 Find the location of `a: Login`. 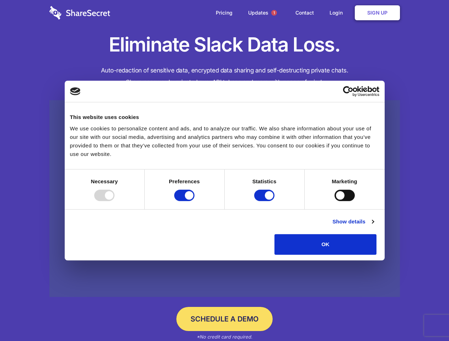

a: Login is located at coordinates (337, 13).